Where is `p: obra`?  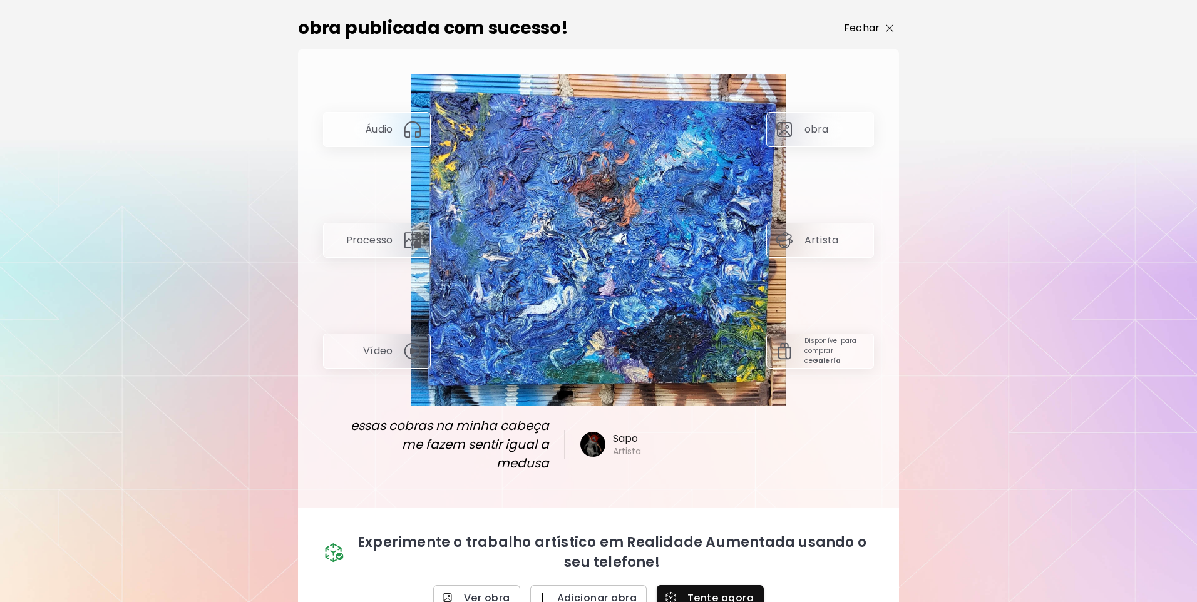
p: obra is located at coordinates (817, 130).